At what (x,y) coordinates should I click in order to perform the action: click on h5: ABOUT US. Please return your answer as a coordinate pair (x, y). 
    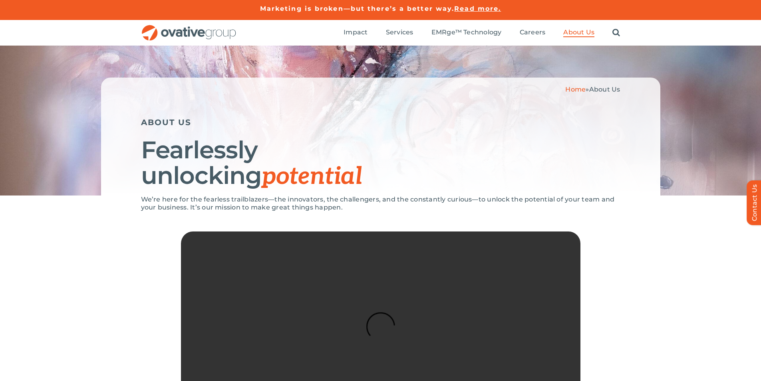
    Looking at the image, I should click on (381, 122).